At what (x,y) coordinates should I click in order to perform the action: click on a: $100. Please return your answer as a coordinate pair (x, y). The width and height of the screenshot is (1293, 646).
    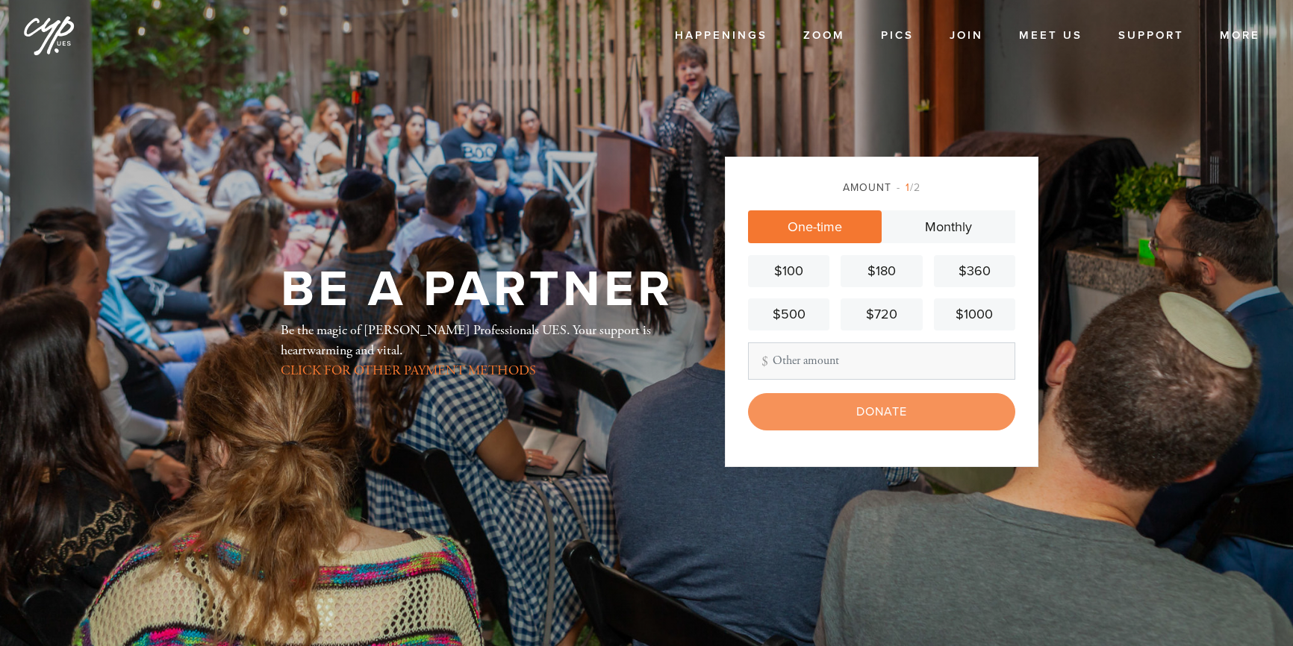
    Looking at the image, I should click on (788, 271).